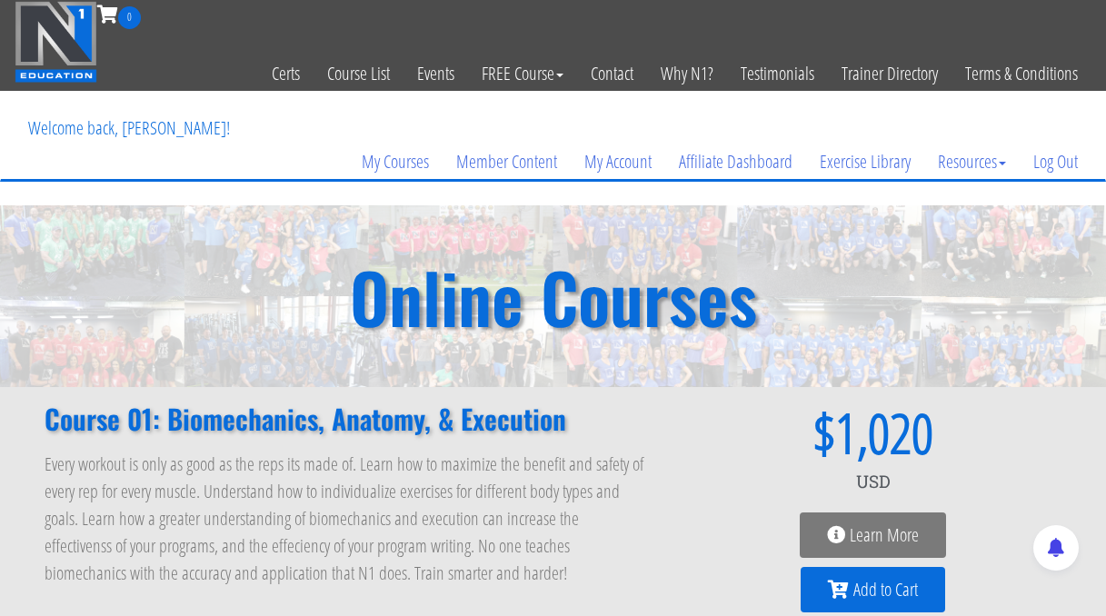 Image resolution: width=1106 pixels, height=616 pixels. I want to click on a: Member Content, so click(506, 162).